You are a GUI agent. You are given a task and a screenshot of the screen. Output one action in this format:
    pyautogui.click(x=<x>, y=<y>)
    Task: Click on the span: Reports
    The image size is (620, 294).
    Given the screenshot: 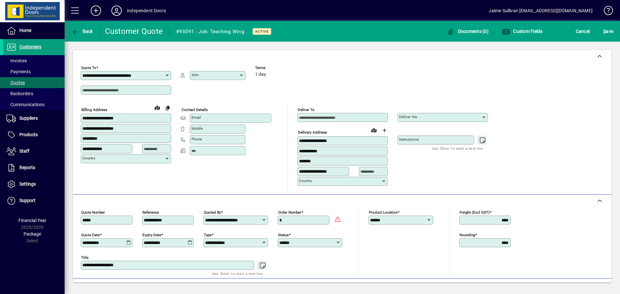 What is the action you would take?
    pyautogui.click(x=27, y=168)
    